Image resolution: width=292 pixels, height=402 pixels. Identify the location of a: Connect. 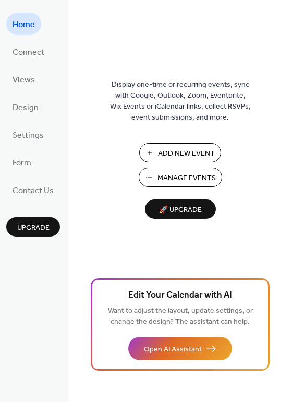
(28, 51).